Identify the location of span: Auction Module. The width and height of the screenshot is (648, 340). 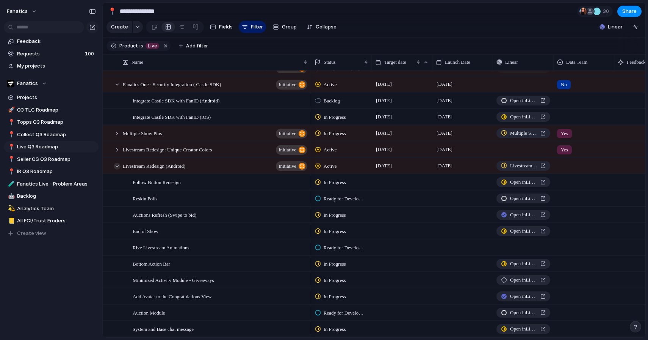
(149, 312).